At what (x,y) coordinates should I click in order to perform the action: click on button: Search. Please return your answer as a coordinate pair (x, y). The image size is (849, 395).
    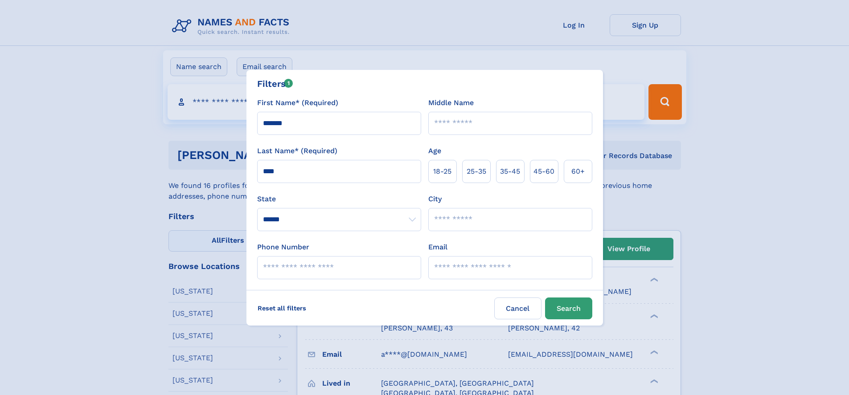
    Looking at the image, I should click on (569, 308).